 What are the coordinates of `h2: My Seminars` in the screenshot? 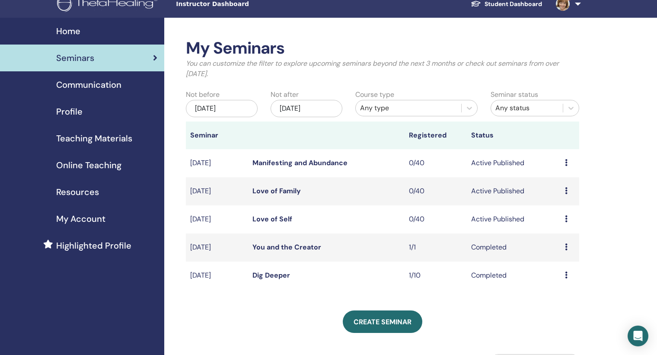 It's located at (383, 48).